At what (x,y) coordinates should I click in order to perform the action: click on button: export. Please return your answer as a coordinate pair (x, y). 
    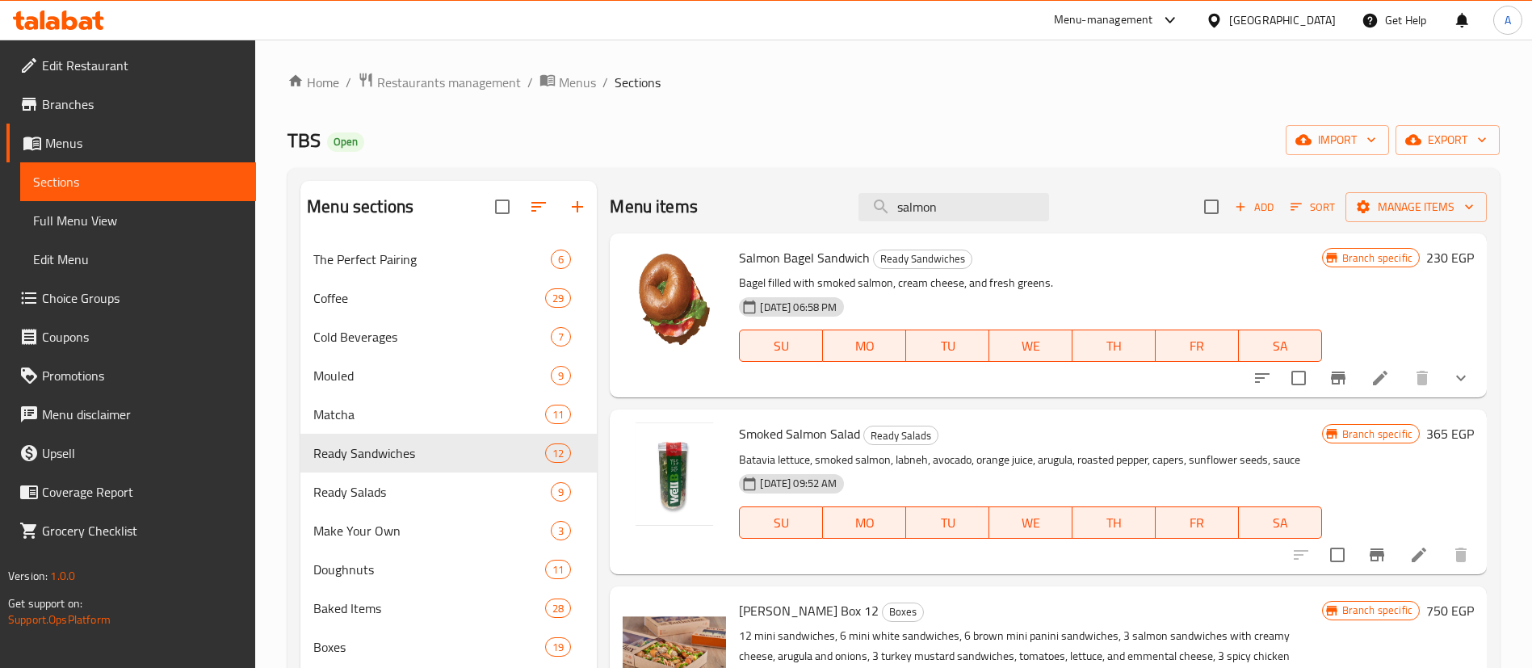
    Looking at the image, I should click on (1447, 140).